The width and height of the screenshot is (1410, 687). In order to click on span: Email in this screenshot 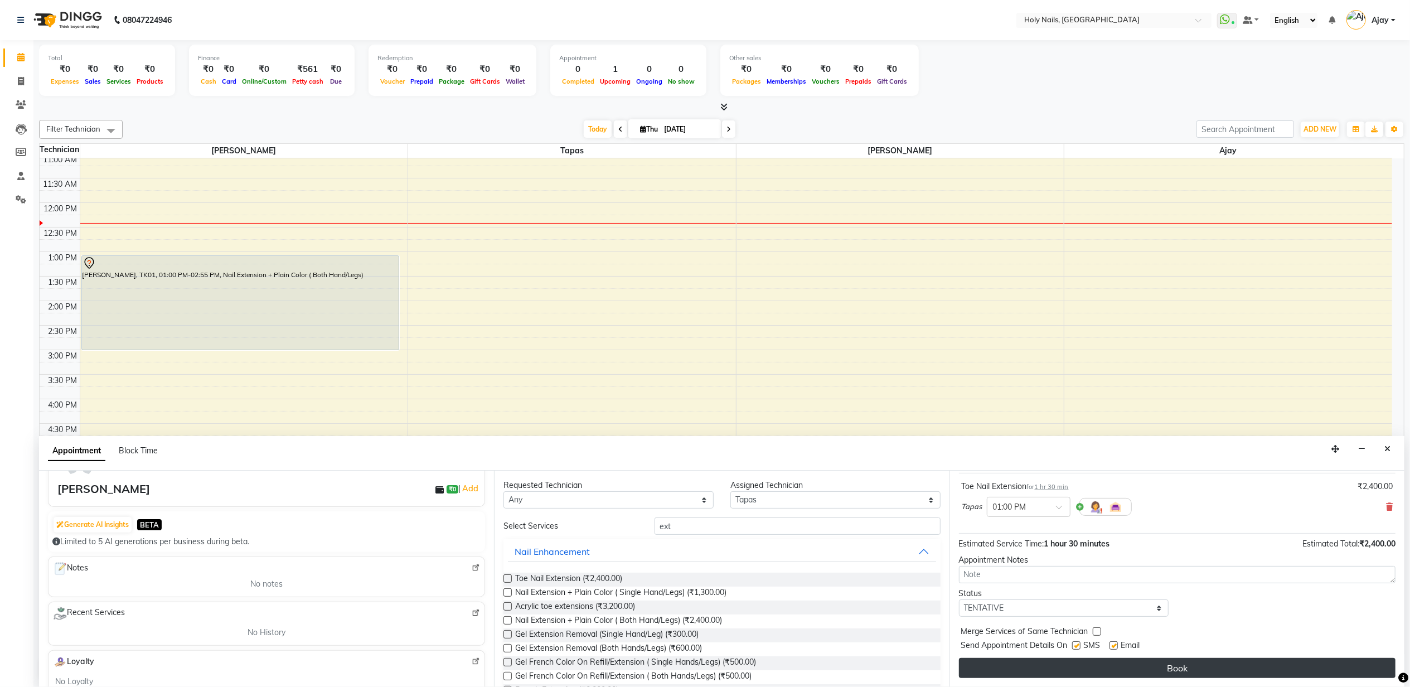, I will do `click(1131, 646)`.